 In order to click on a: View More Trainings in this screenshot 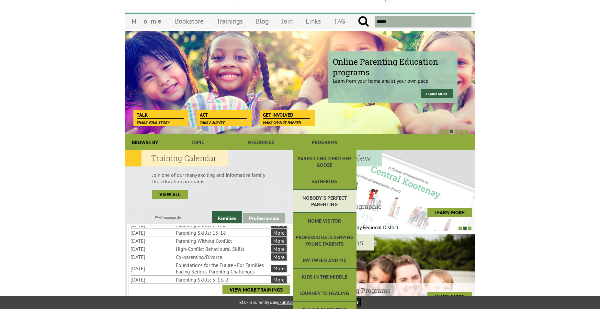, I will do `click(256, 290)`.